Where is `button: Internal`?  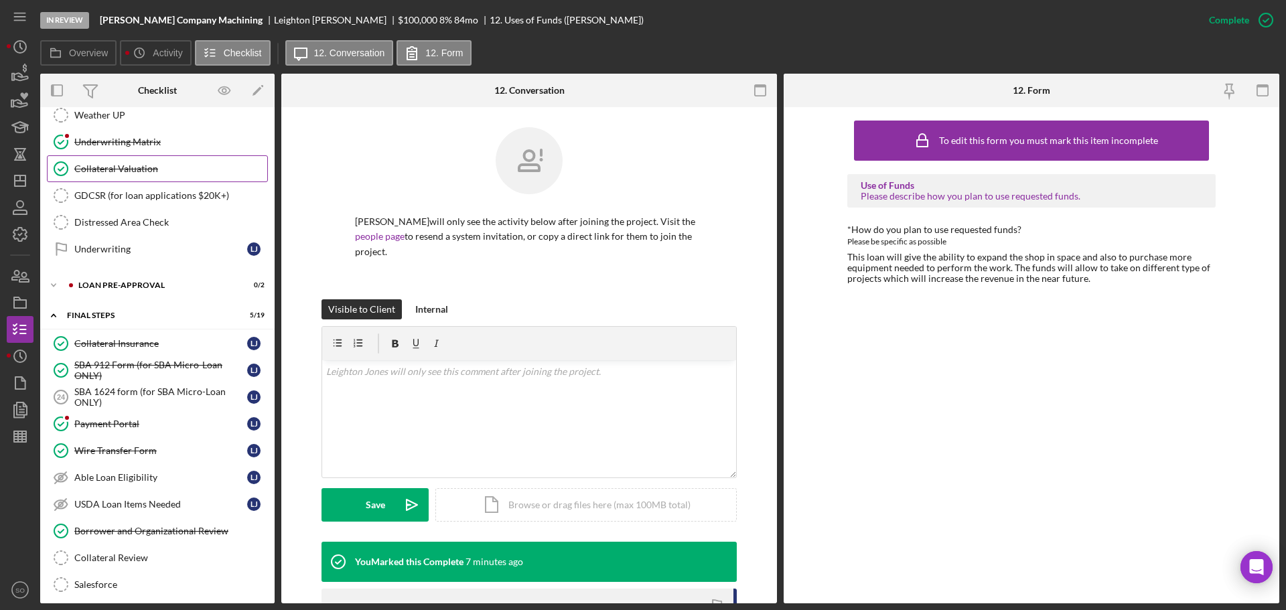
button: Internal is located at coordinates (431, 309).